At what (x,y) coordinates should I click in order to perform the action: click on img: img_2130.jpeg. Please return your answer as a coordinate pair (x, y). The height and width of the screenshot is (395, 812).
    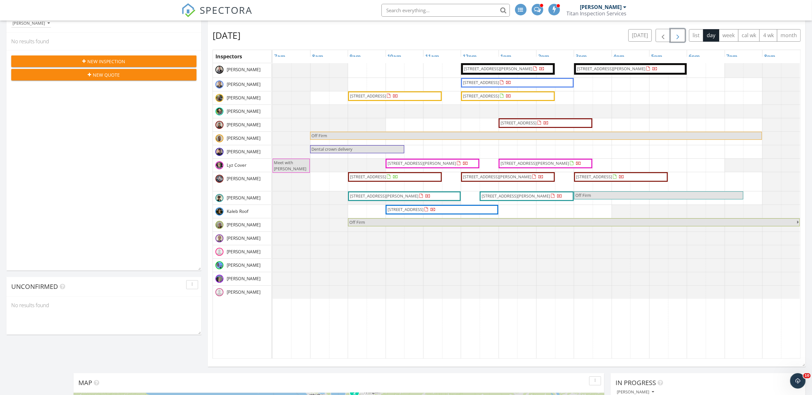
    Looking at the image, I should click on (219, 125).